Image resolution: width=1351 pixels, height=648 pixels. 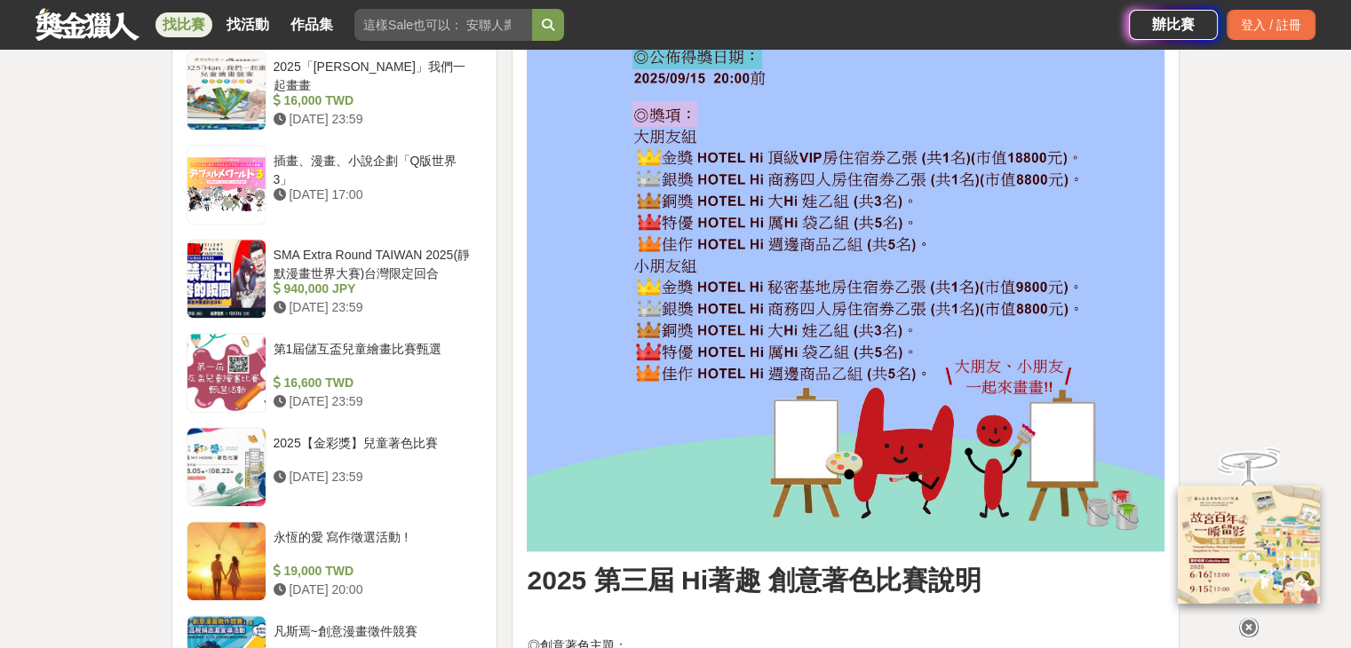 What do you see at coordinates (375, 571) in the screenshot?
I see `div: 19,000 TWD` at bounding box center [375, 571].